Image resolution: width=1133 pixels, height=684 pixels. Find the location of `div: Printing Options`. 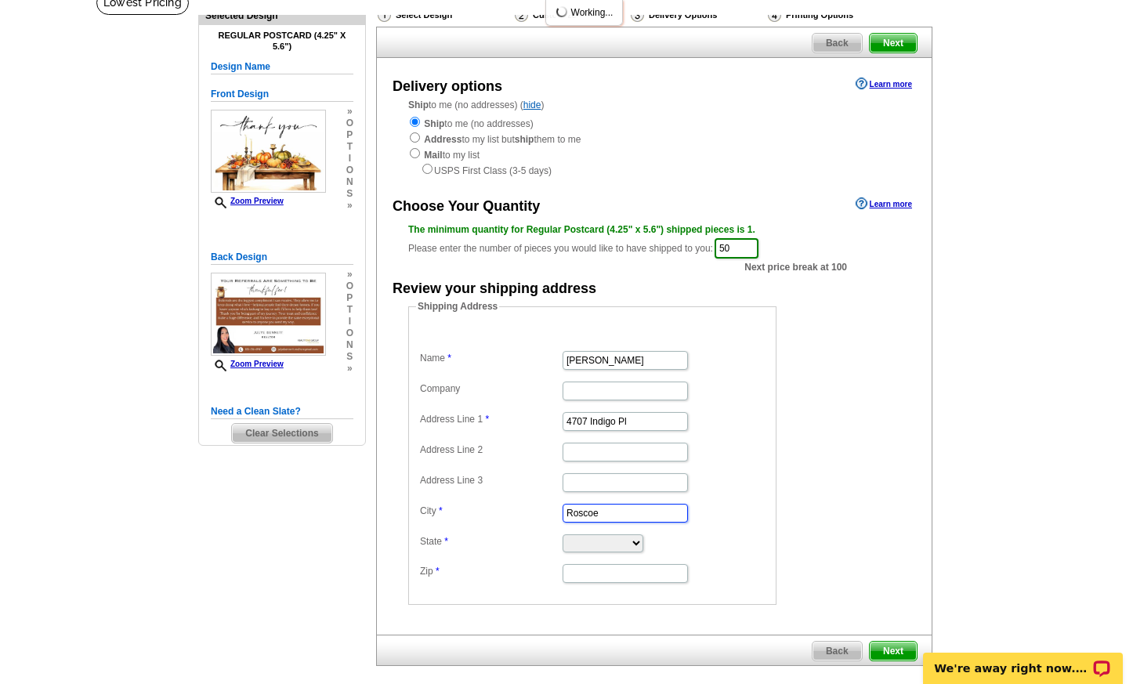

div: Printing Options is located at coordinates (836, 15).